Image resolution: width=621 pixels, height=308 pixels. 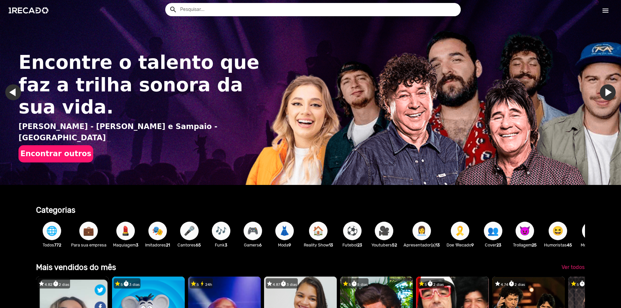 What do you see at coordinates (605, 11) in the screenshot?
I see `mat-icon: Início` at bounding box center [605, 11].